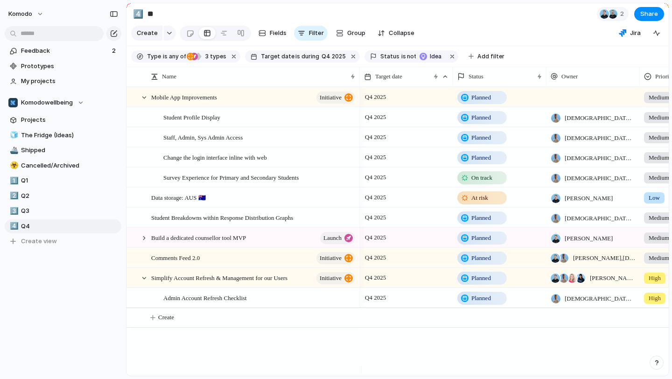  I want to click on span: types, so click(214, 56).